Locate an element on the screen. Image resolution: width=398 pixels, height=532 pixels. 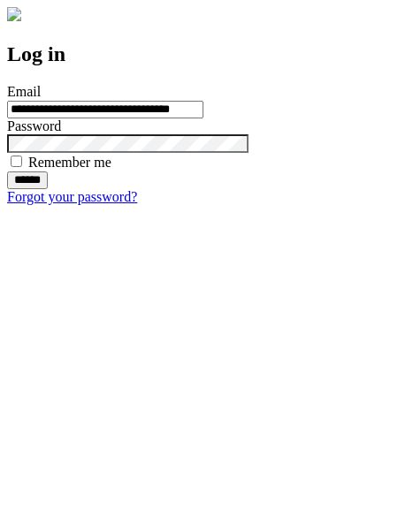
img: logo-4e3dc11c47720685a147b03b5a06dd966a58ff35d612b21f08c02c0306f2b779.png is located at coordinates (14, 14).